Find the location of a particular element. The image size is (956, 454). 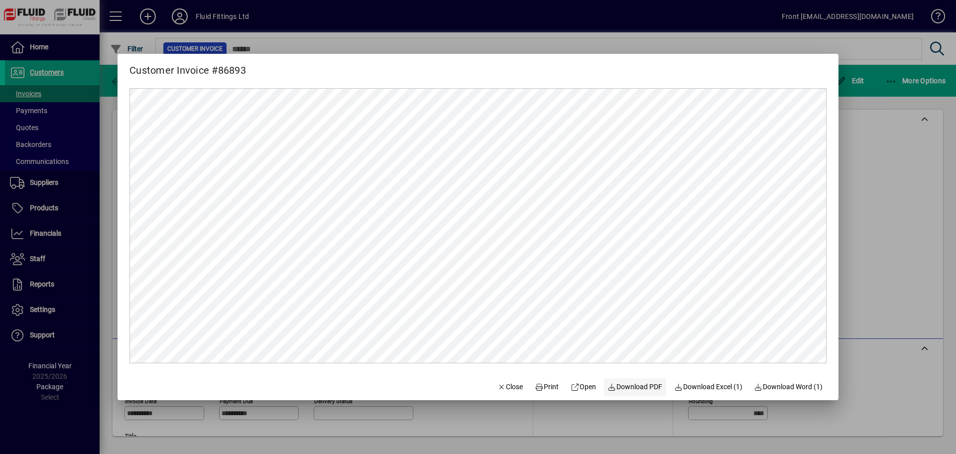

span: Download Excel (1) is located at coordinates (708, 386).